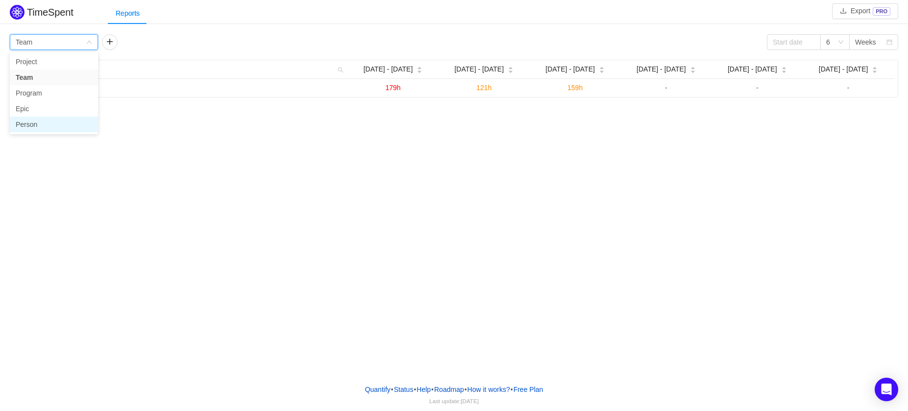 The height and width of the screenshot is (411, 908). Describe the element at coordinates (423, 390) in the screenshot. I see `a: Help` at that location.